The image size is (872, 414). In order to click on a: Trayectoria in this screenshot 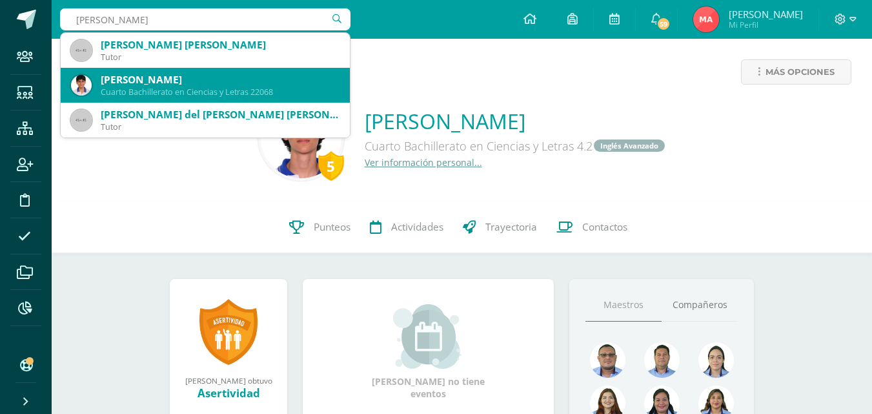, I will do `click(500, 227)`.